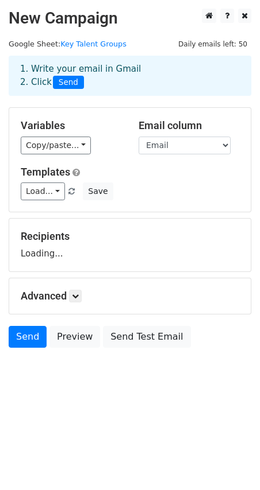 This screenshot has height=490, width=260. What do you see at coordinates (45, 172) in the screenshot?
I see `a: Templates` at bounding box center [45, 172].